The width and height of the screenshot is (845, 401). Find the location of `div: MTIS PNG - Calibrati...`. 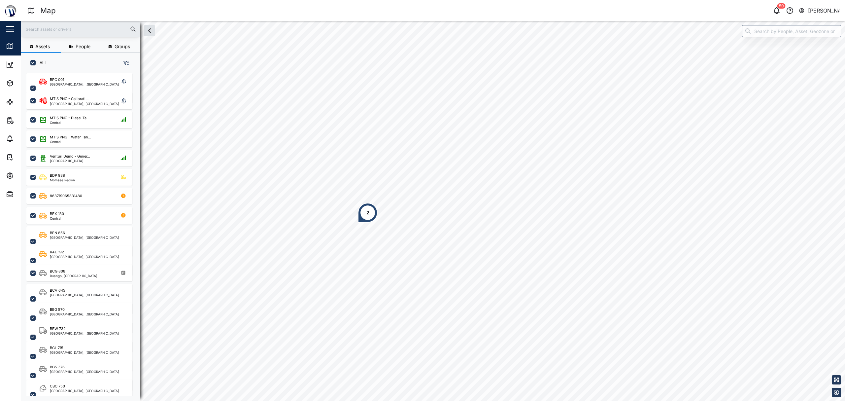

div: MTIS PNG - Calibrati... is located at coordinates (69, 99).